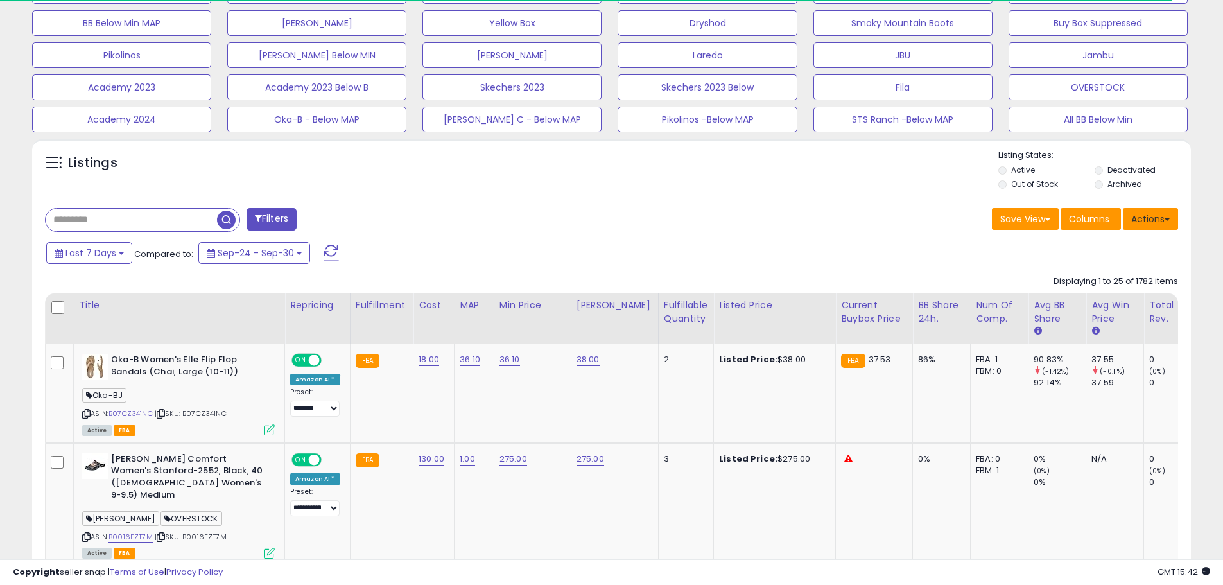  What do you see at coordinates (997, 470) in the screenshot?
I see `div: FBM: 1` at bounding box center [997, 470].